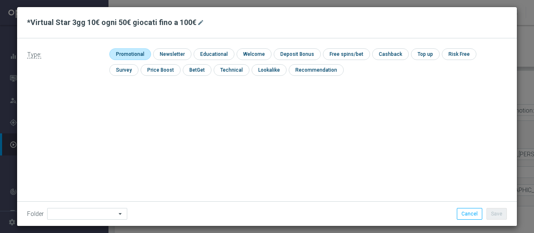  I want to click on i: mode_edit, so click(201, 23).